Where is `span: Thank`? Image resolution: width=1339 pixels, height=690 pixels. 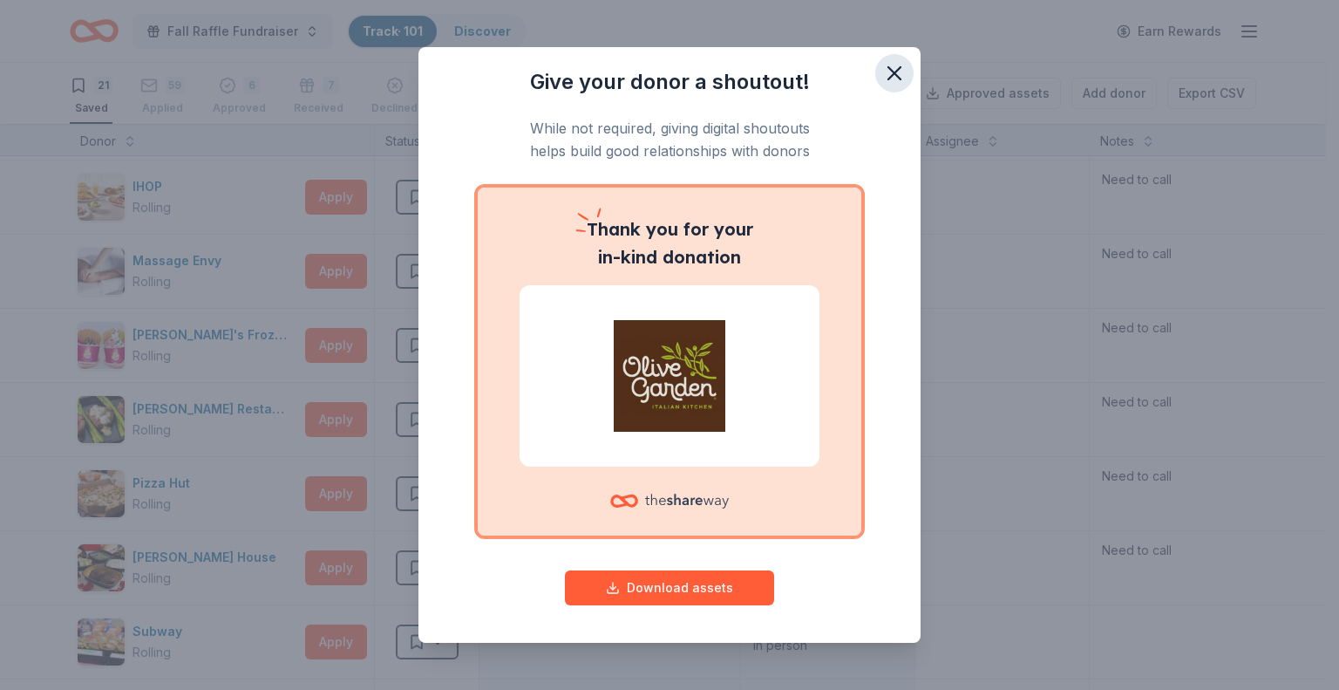
span: Thank is located at coordinates (614, 228).